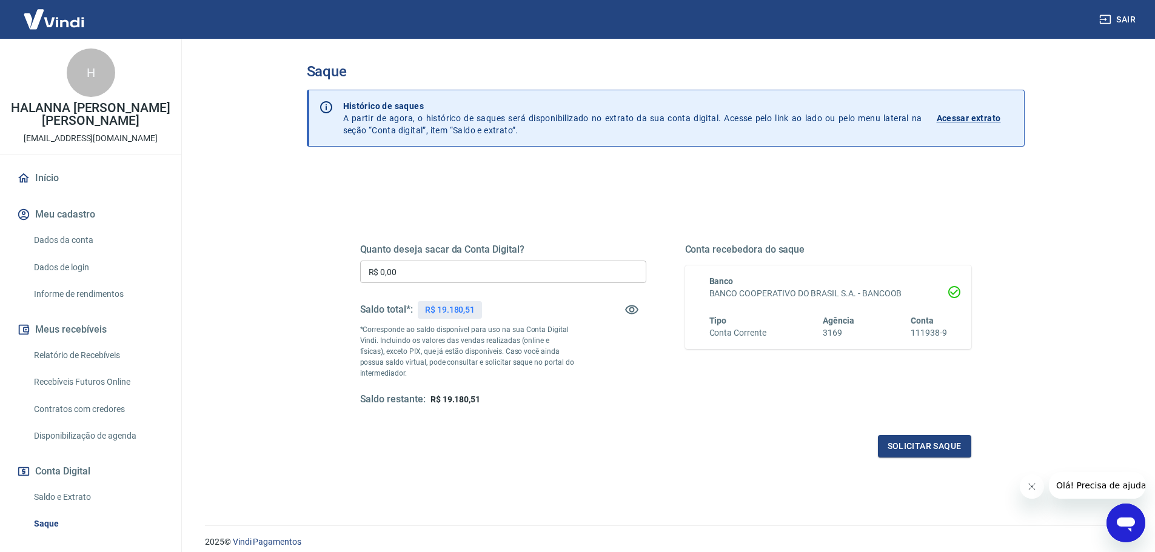 The width and height of the screenshot is (1155, 552). Describe the element at coordinates (393, 399) in the screenshot. I see `h5: Saldo restante:` at that location.